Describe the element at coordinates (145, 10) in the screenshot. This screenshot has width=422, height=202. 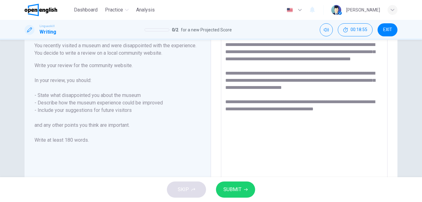
I see `span: Analysis` at that location.